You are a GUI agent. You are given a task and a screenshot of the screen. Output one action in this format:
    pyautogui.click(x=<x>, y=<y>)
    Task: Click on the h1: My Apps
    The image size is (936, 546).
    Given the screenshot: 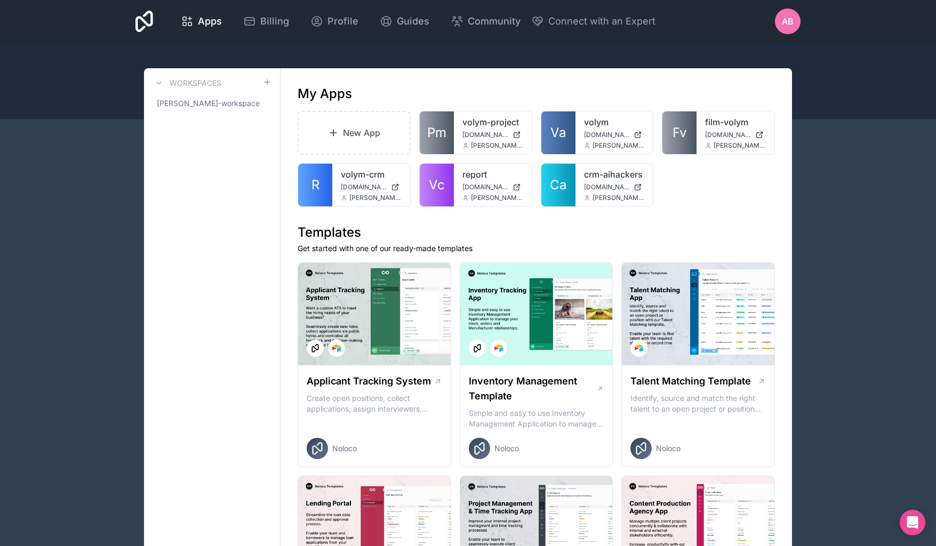 What is the action you would take?
    pyautogui.click(x=325, y=94)
    